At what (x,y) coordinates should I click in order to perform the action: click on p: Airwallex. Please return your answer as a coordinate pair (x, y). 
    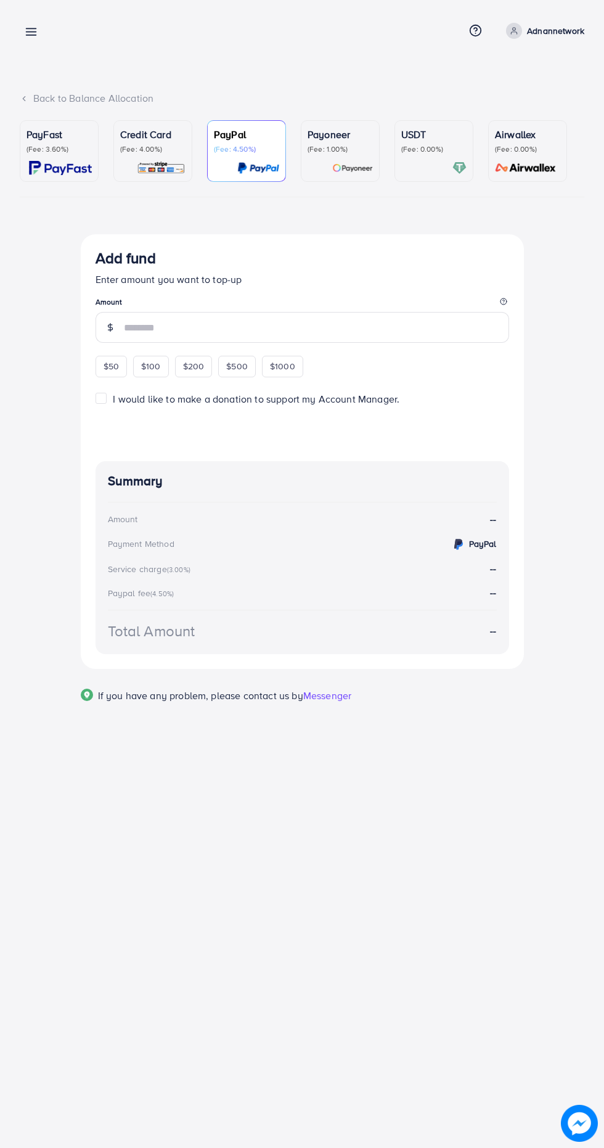
    Looking at the image, I should click on (528, 134).